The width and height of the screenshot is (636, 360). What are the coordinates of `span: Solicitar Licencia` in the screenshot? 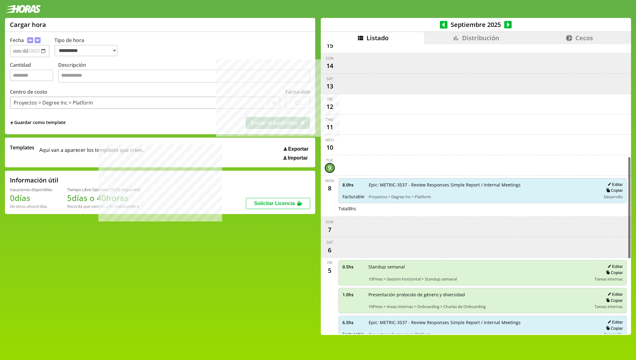 It's located at (274, 203).